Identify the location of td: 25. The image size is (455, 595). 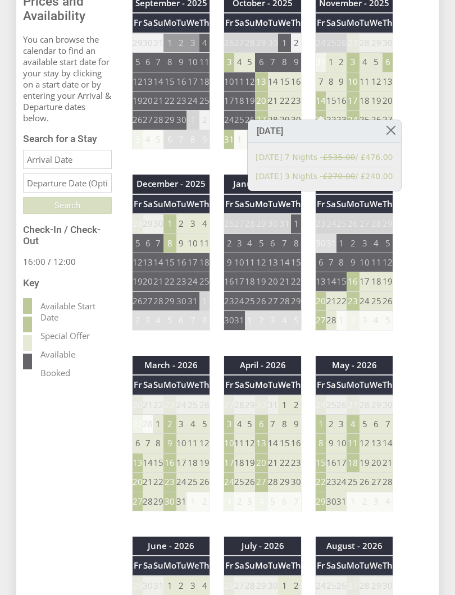
(204, 282).